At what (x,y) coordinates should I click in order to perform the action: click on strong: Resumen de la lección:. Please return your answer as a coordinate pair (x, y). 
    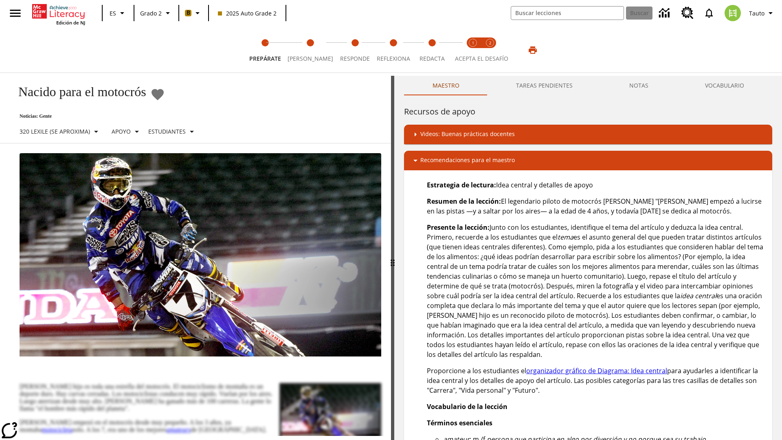
    Looking at the image, I should click on (464, 201).